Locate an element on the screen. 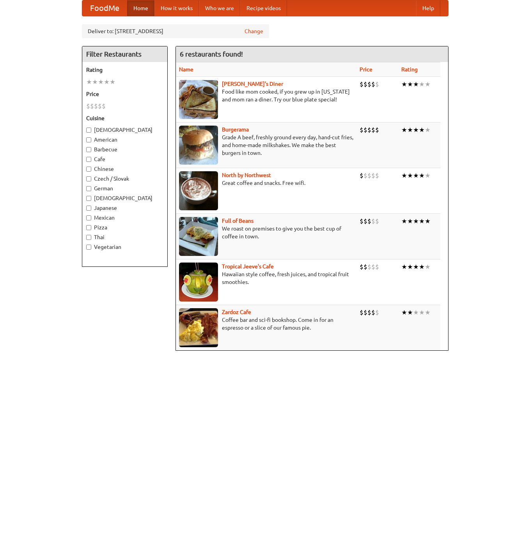  label: American is located at coordinates (125, 140).